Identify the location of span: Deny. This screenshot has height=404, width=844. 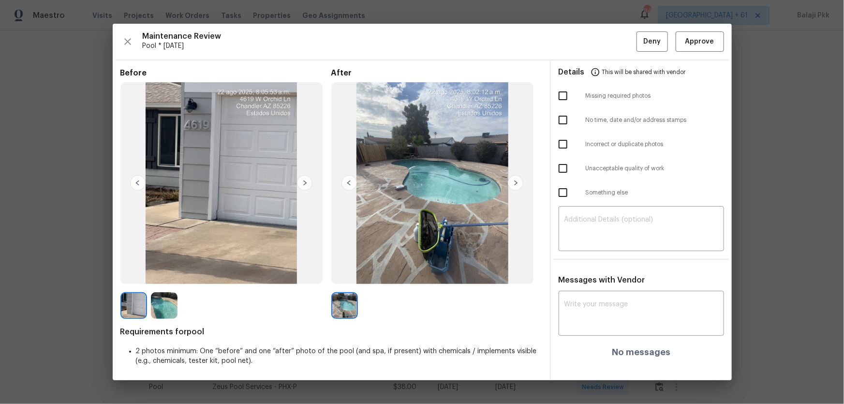
(652, 42).